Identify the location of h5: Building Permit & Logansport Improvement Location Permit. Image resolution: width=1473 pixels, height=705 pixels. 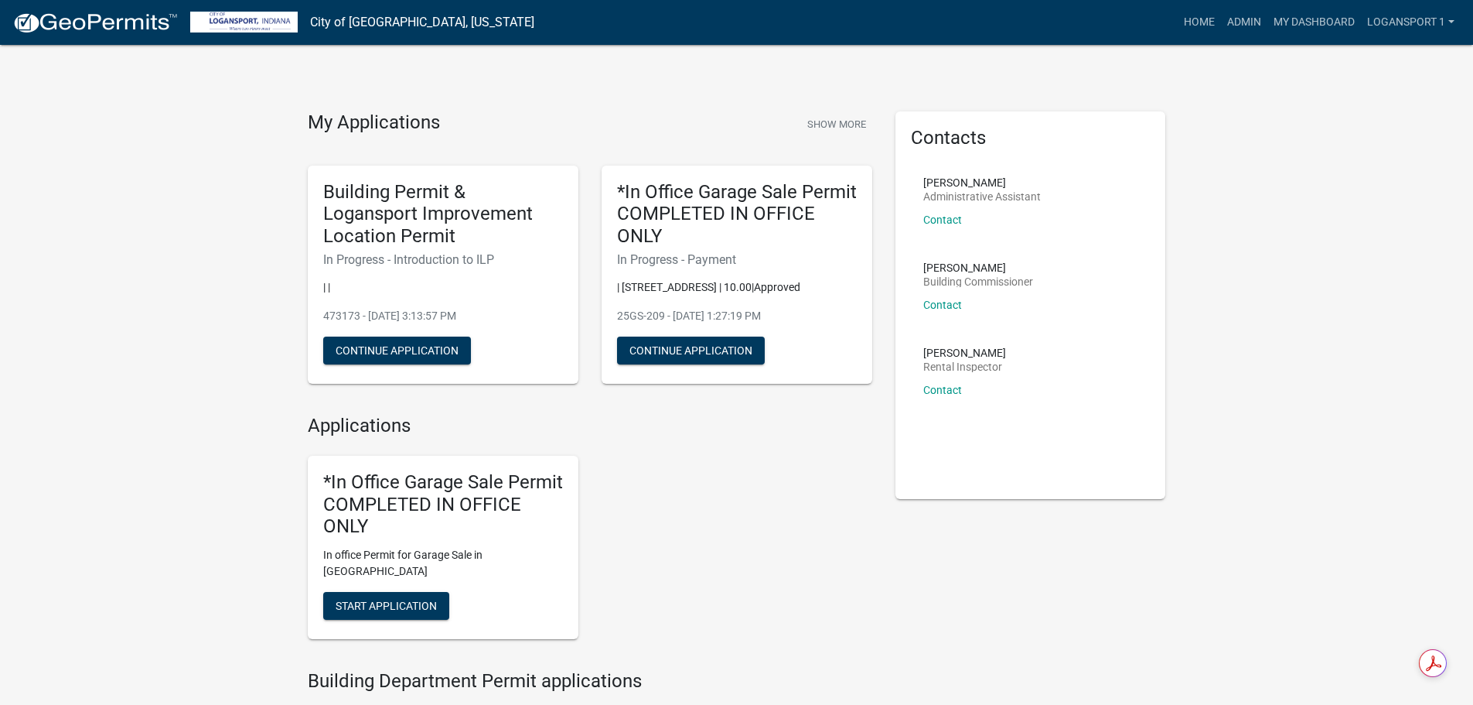
(443, 214).